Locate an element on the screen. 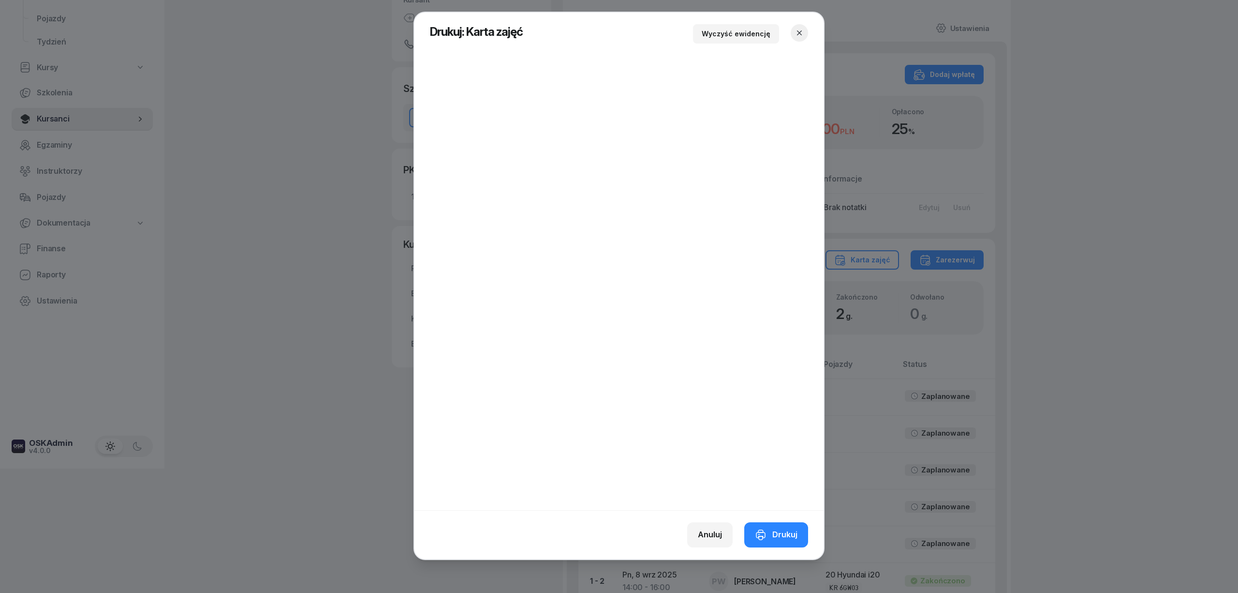 The width and height of the screenshot is (1238, 593). button: Anuluj is located at coordinates (710, 534).